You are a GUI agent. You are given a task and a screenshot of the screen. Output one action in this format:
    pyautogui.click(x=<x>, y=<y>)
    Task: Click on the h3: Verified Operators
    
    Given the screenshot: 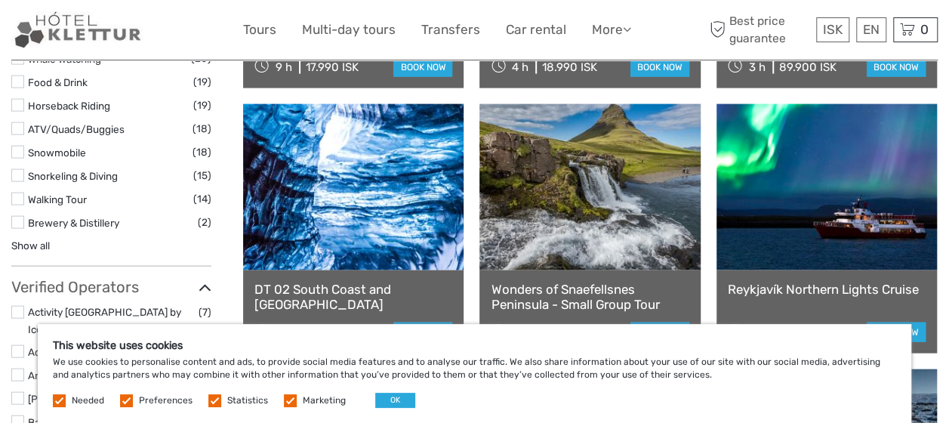 What is the action you would take?
    pyautogui.click(x=111, y=287)
    